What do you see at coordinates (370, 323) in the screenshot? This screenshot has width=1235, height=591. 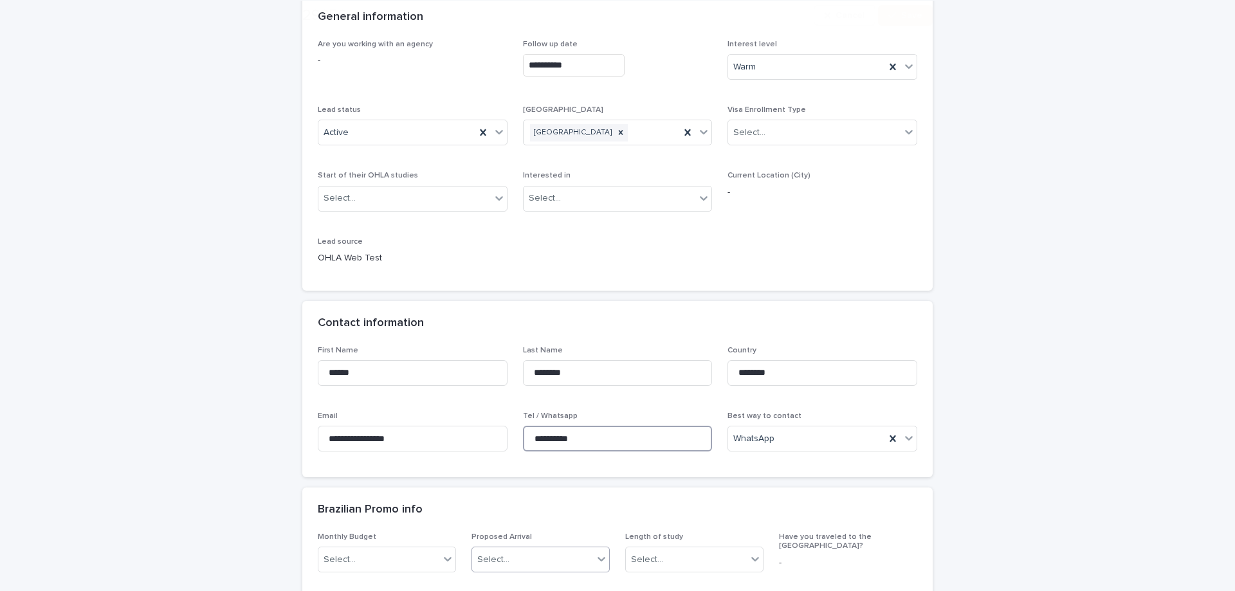 I see `h2: Contact information` at bounding box center [370, 323].